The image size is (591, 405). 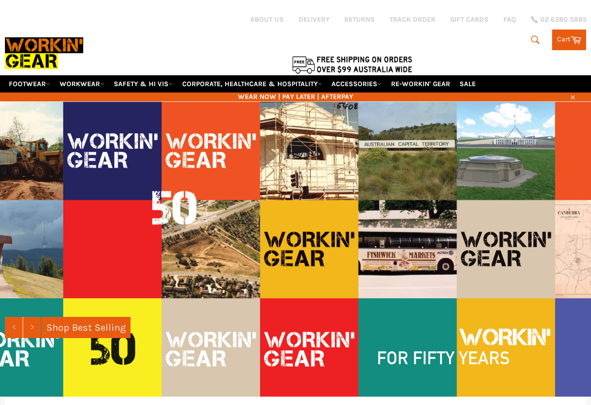 What do you see at coordinates (30, 84) in the screenshot?
I see `a: FOOTWEAR` at bounding box center [30, 84].